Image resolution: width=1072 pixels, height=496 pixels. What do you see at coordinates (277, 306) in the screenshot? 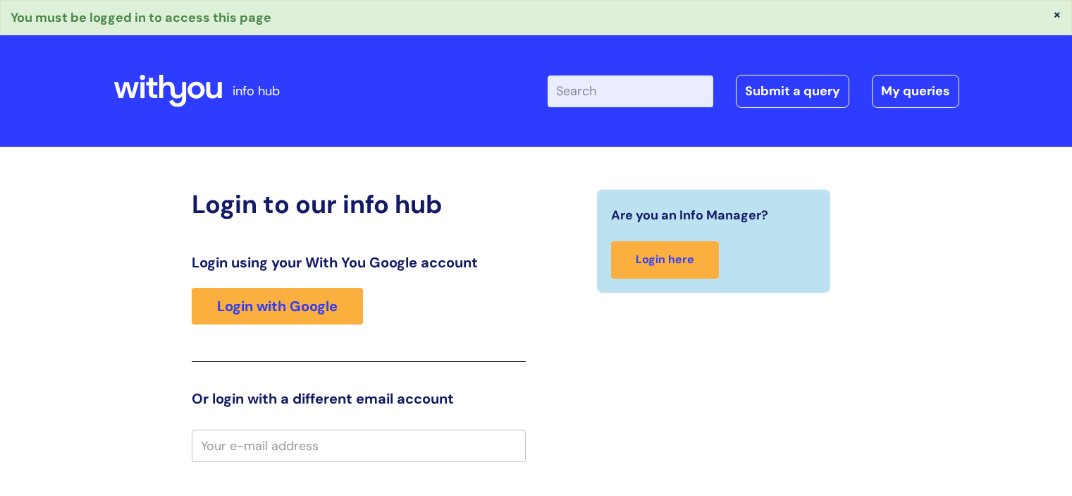
I see `a: Login with Google` at bounding box center [277, 306].